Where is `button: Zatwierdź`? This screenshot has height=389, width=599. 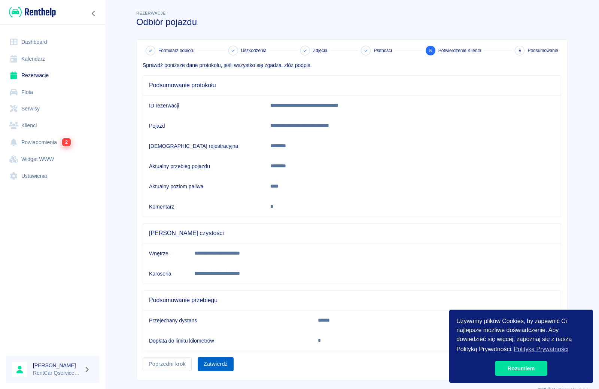 button: Zatwierdź is located at coordinates (216, 364).